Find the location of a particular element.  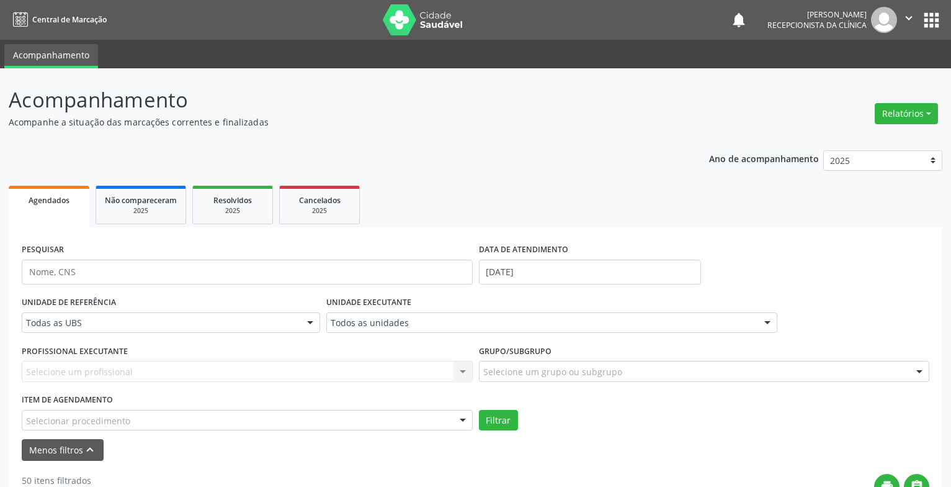

span: Selecione um grupo ou subgrupo is located at coordinates (553, 371).